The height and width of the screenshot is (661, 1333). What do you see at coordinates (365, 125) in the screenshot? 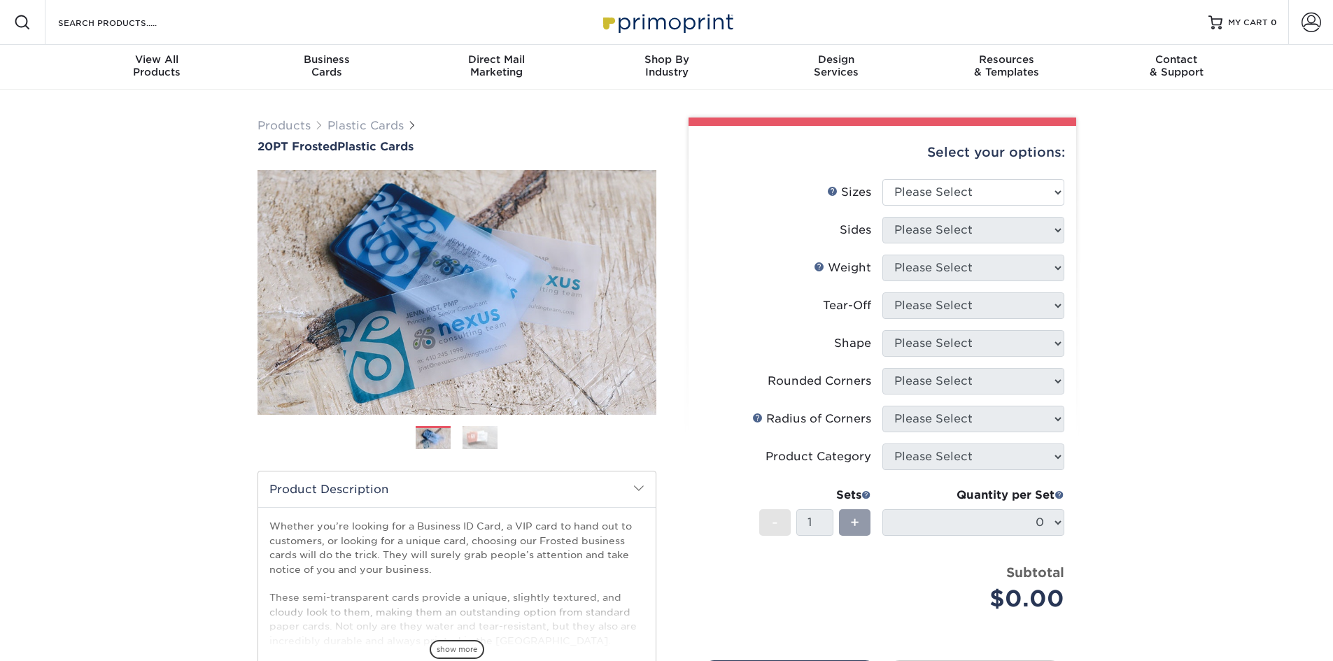
I see `a: Plastic Cards` at bounding box center [365, 125].